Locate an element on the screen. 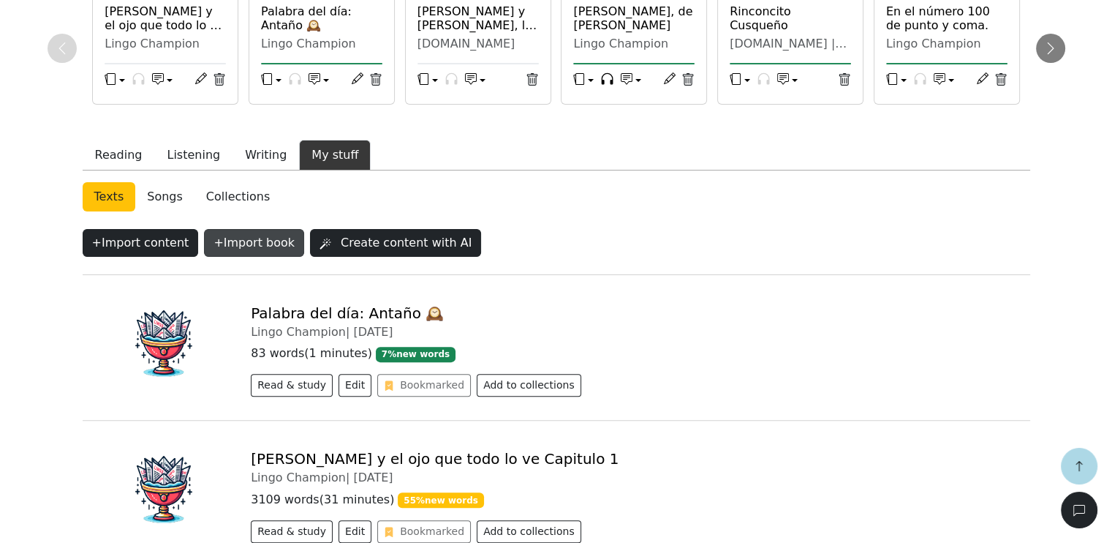  a: Create content with AI is located at coordinates (398, 239).